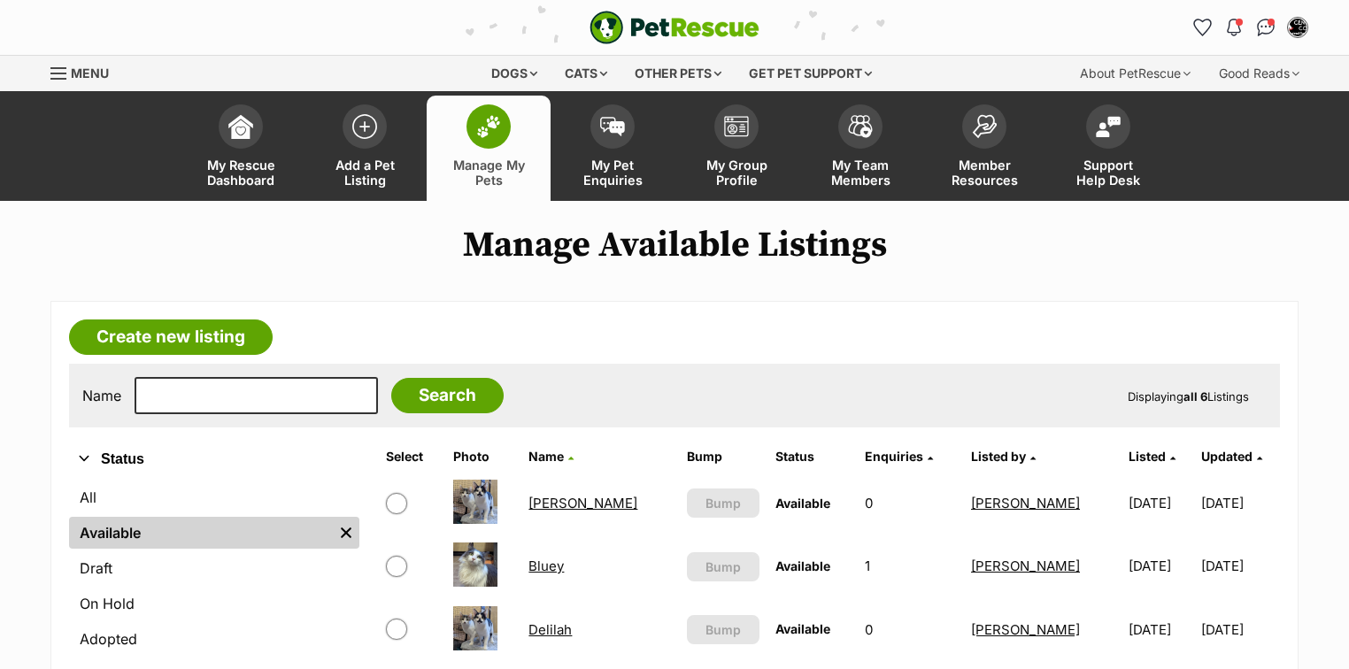 The width and height of the screenshot is (1349, 669). What do you see at coordinates (551, 456) in the screenshot?
I see `a: Name` at bounding box center [551, 456].